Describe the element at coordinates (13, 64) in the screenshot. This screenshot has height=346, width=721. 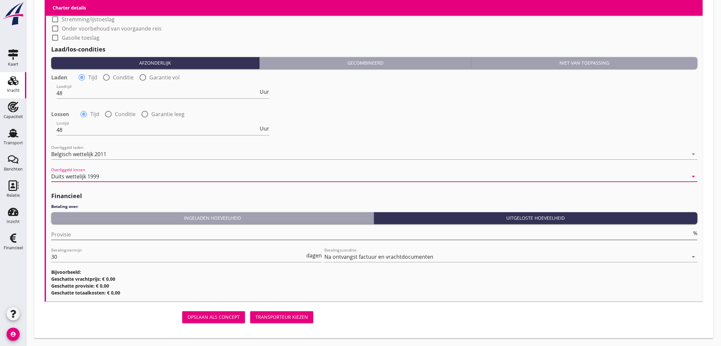
I see `div: Kaart` at that location.